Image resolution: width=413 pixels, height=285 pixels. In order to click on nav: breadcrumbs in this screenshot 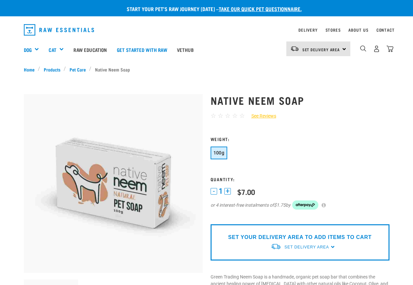, I will do `click(207, 69)`.